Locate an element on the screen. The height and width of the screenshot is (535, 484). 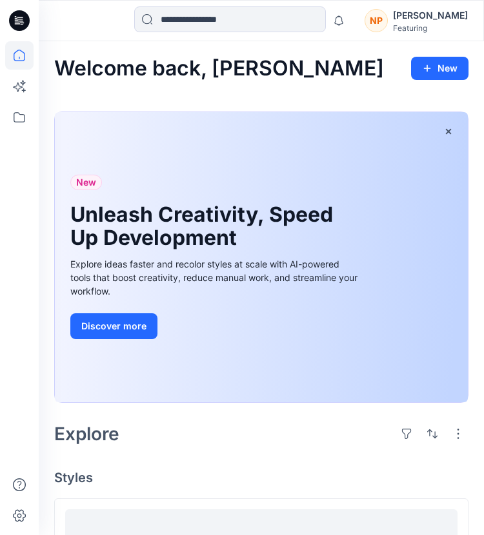
span: New is located at coordinates (86, 183).